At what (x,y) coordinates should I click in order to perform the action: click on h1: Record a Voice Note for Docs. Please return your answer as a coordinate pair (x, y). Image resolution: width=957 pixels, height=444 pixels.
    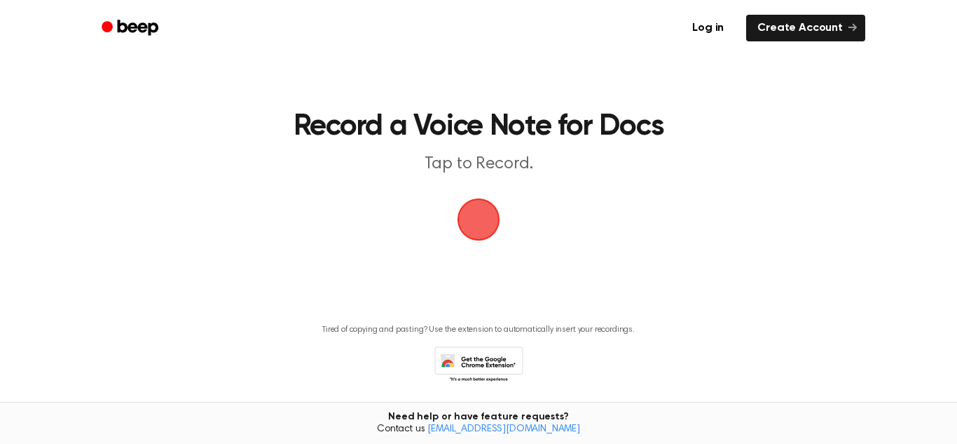
    Looking at the image, I should click on (479, 127).